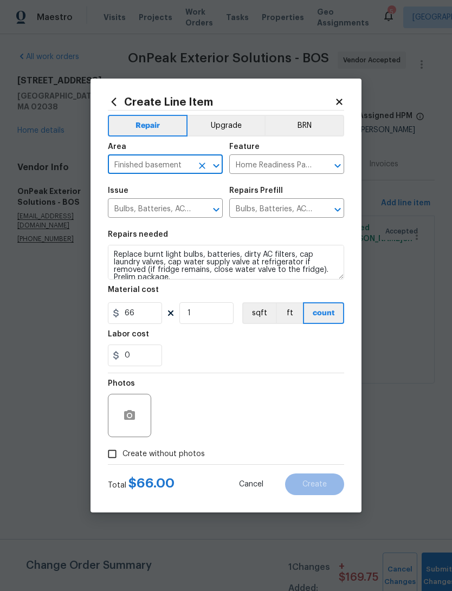 Image resolution: width=452 pixels, height=591 pixels. What do you see at coordinates (323, 313) in the screenshot?
I see `button: count` at bounding box center [323, 313].